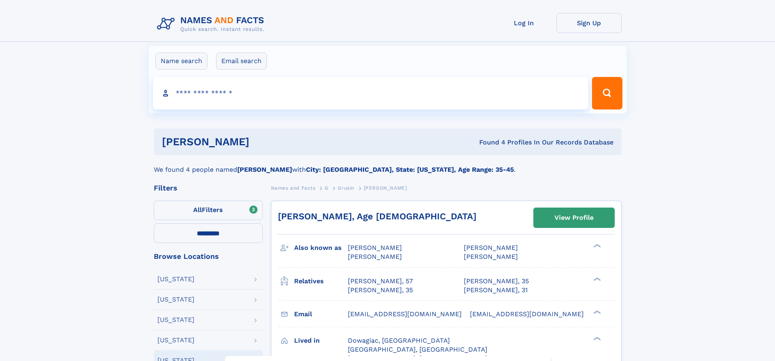 This screenshot has width=775, height=361. I want to click on h3: Also known as, so click(321, 248).